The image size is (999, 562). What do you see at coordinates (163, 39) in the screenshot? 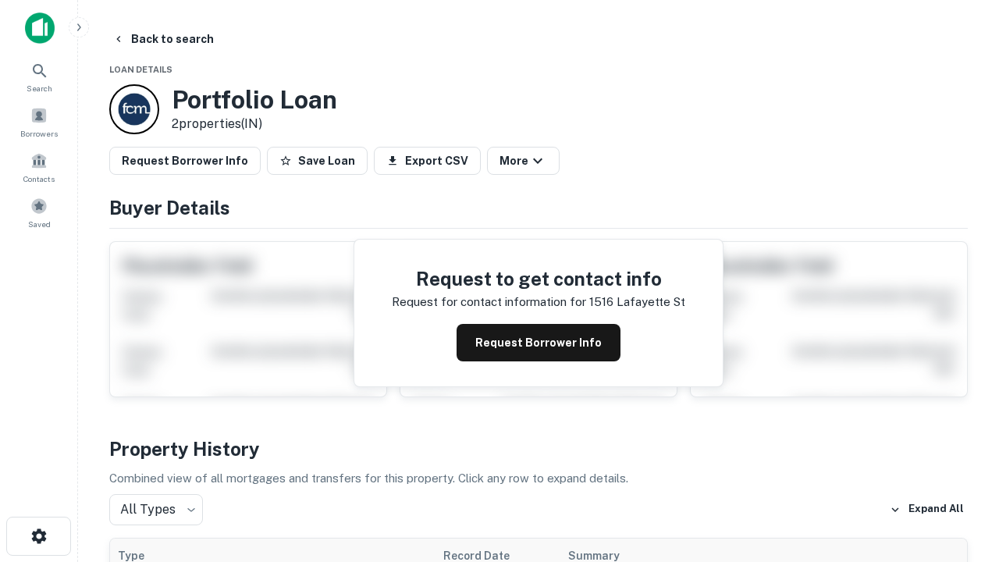
I see `button: Back to search` at bounding box center [163, 39].